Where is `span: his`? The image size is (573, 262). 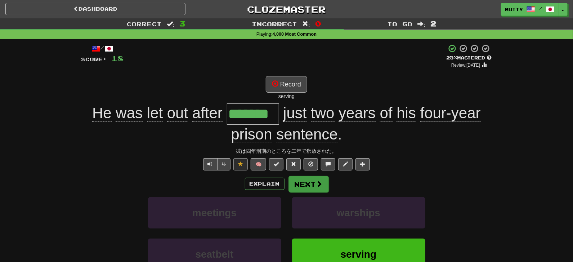 span: his is located at coordinates (406, 113).